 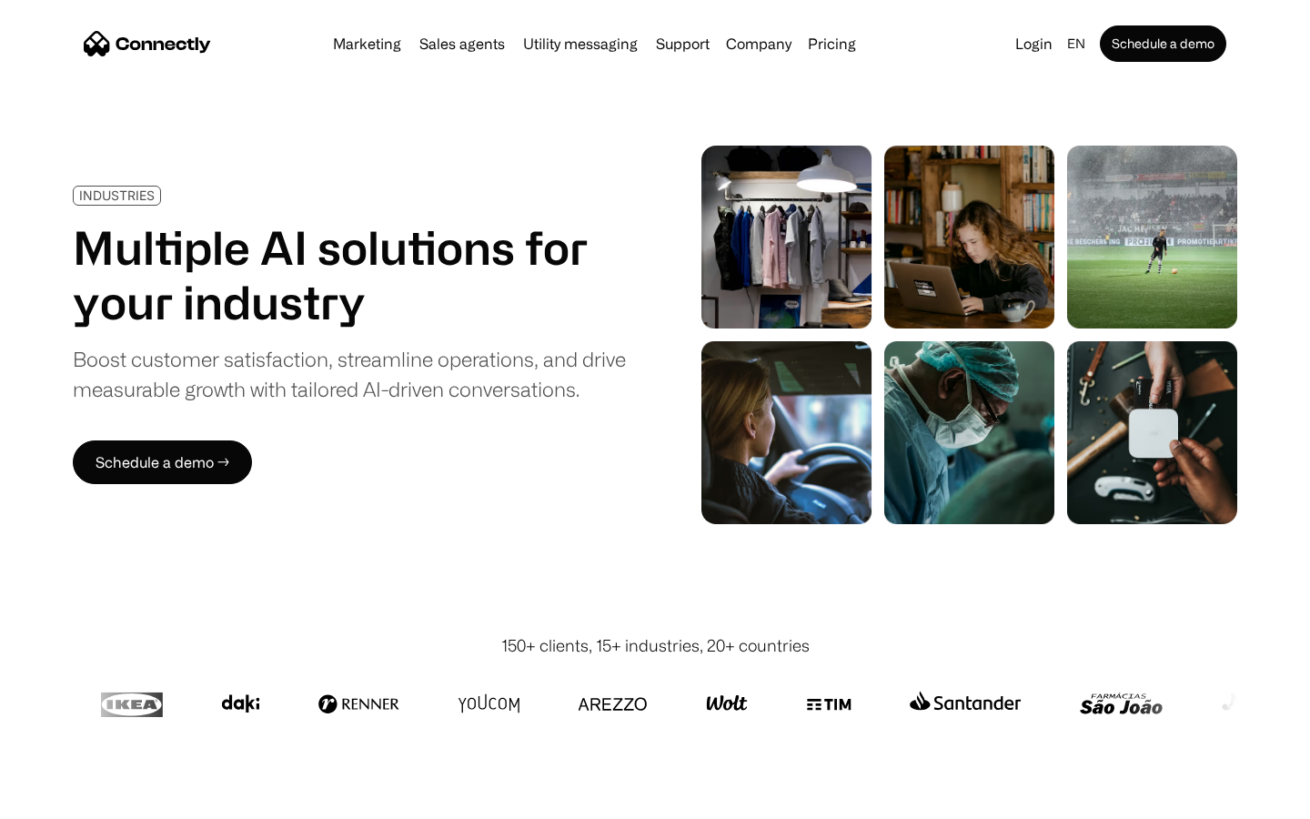 What do you see at coordinates (349, 374) in the screenshot?
I see `div: Boost customer satisfaction, streamline operations, and drive measurable growth with tailored AI-...` at bounding box center [349, 374].